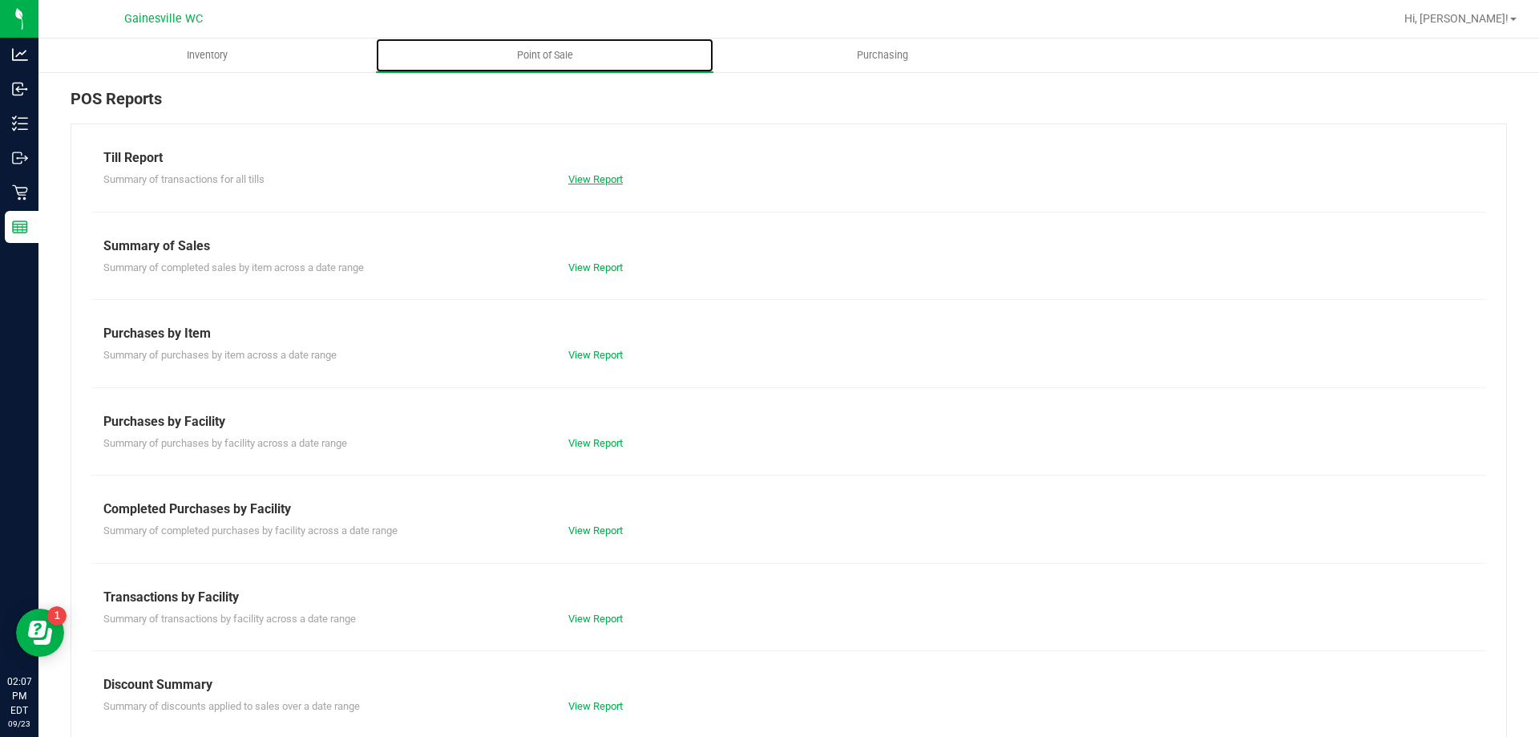 Image resolution: width=1539 pixels, height=737 pixels. Describe the element at coordinates (164, 18) in the screenshot. I see `span: Gainesville WC` at that location.